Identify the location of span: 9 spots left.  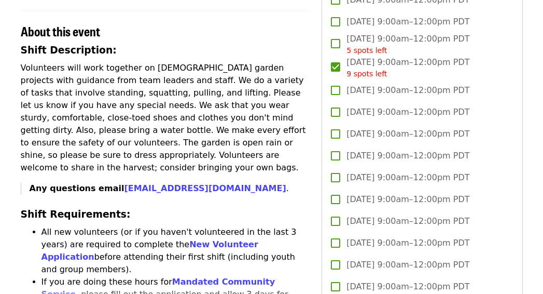
(367, 74).